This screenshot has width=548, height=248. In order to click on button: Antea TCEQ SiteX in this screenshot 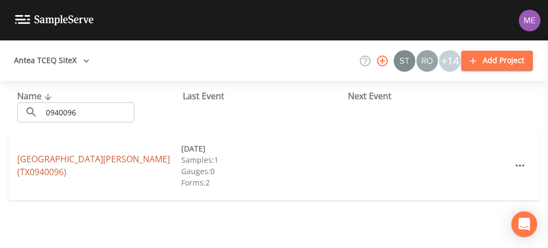, I will do `click(52, 60)`.